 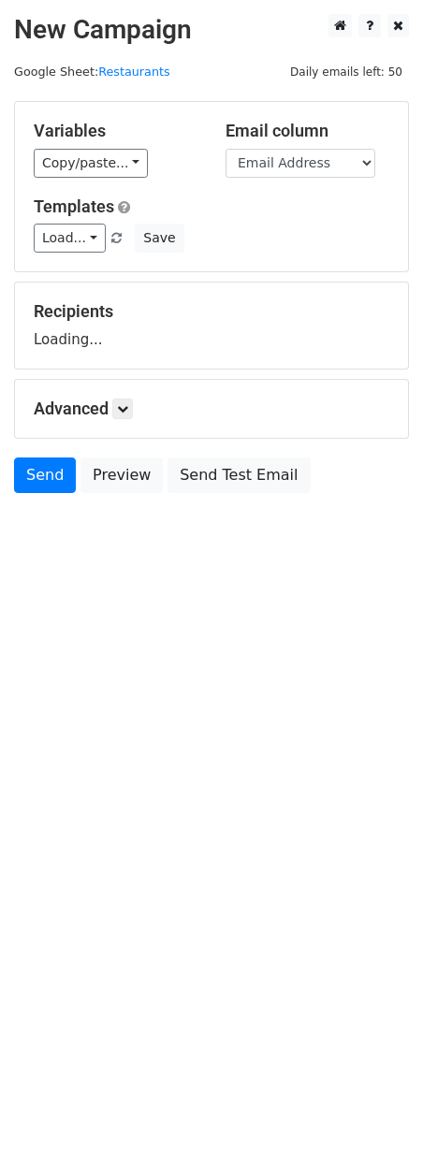 What do you see at coordinates (122, 475) in the screenshot?
I see `a: Preview` at bounding box center [122, 475].